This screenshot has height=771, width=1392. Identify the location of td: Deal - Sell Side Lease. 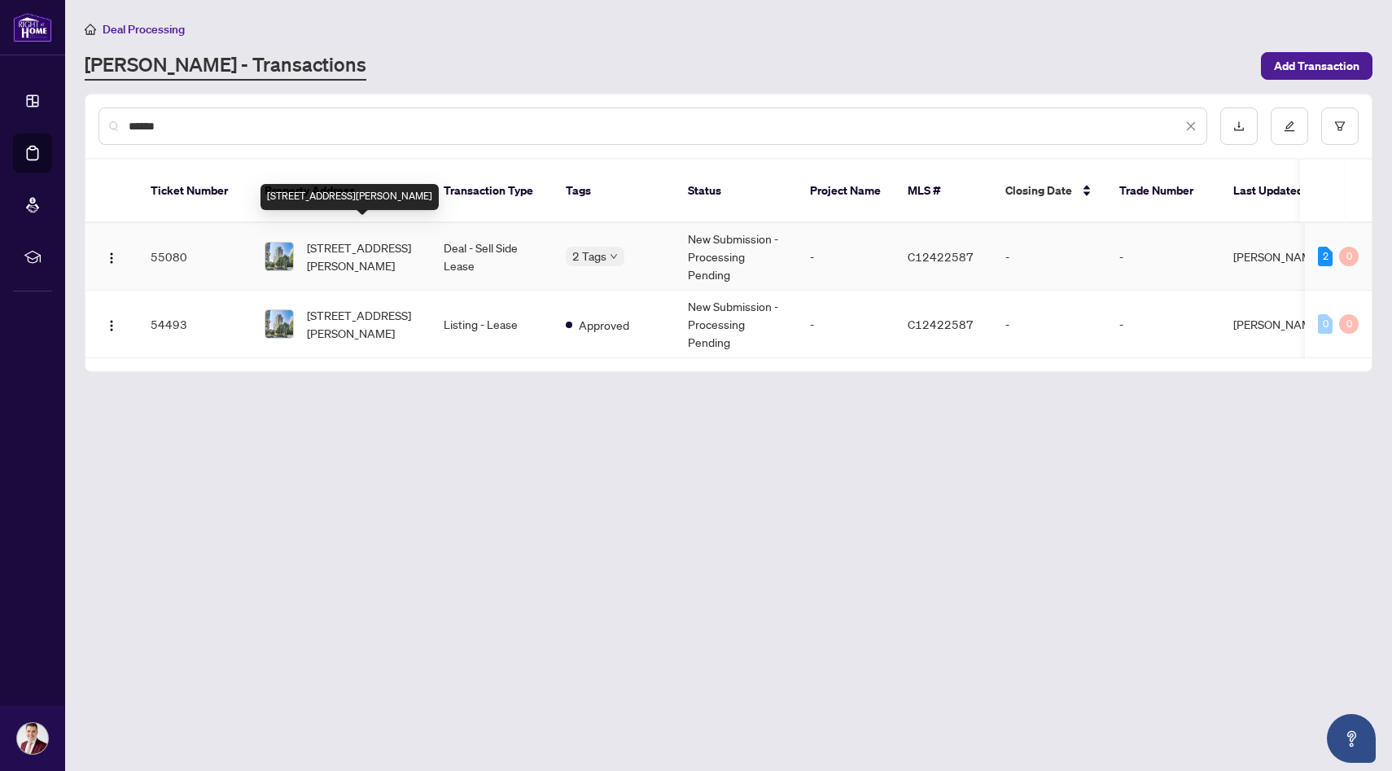
(492, 256).